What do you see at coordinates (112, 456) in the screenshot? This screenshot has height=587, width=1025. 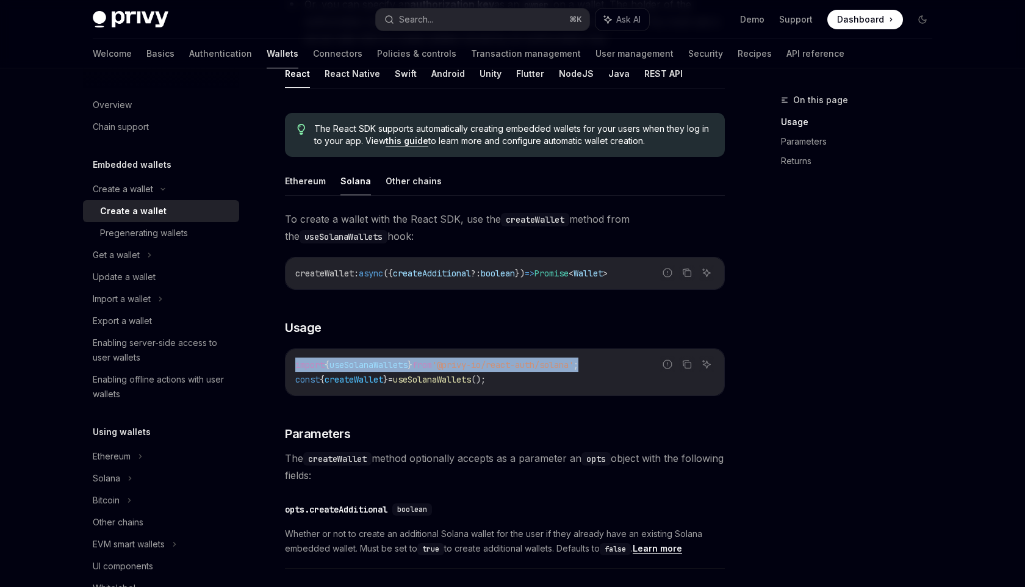 I see `div: Ethereum` at bounding box center [112, 456].